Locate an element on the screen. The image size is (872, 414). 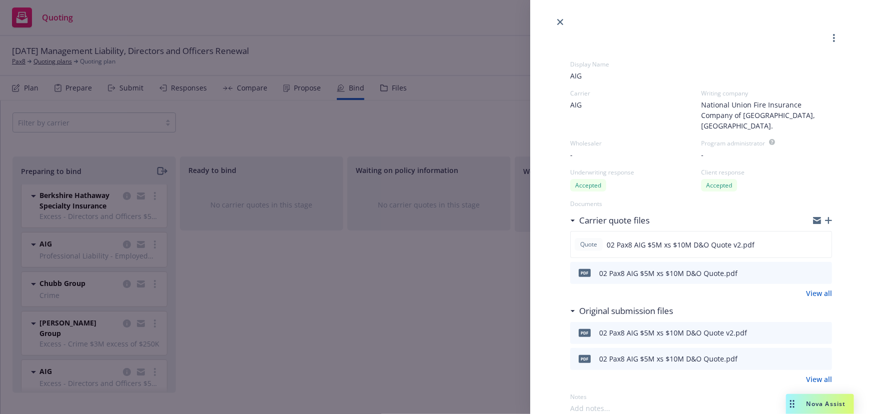
div: Client response is located at coordinates (767, 172).